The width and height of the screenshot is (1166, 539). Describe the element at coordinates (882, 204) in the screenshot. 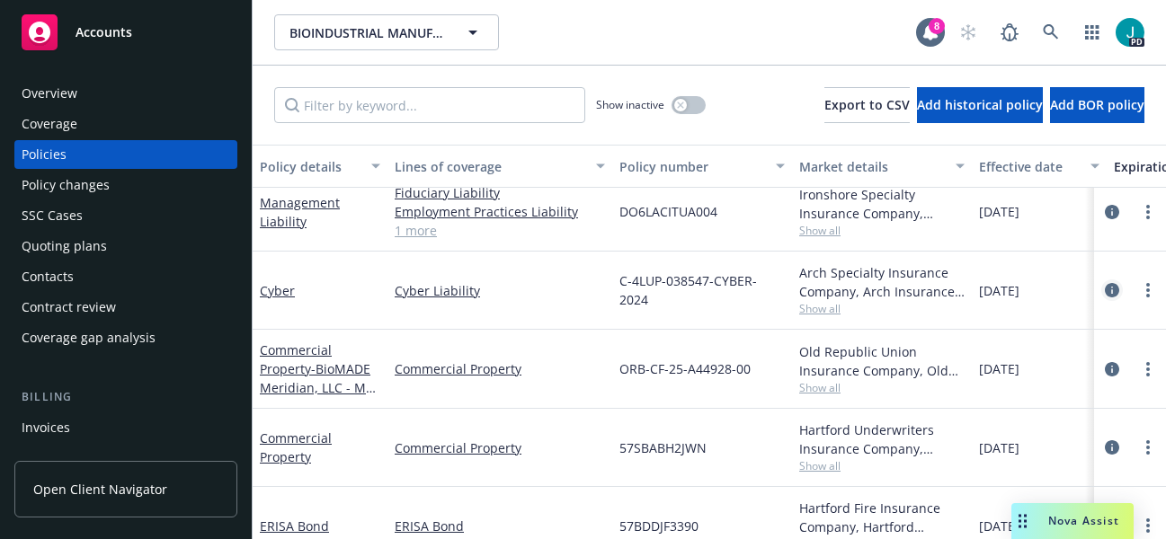

I see `div: Ironshore Specialty Insurance Company, Ironshore (Liberty Mutual), CRC Group` at that location.